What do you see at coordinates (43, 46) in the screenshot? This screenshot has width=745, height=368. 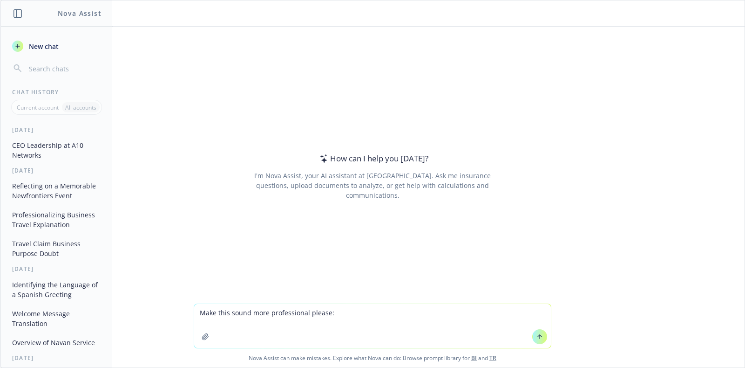 I see `span: New chat` at bounding box center [43, 46].